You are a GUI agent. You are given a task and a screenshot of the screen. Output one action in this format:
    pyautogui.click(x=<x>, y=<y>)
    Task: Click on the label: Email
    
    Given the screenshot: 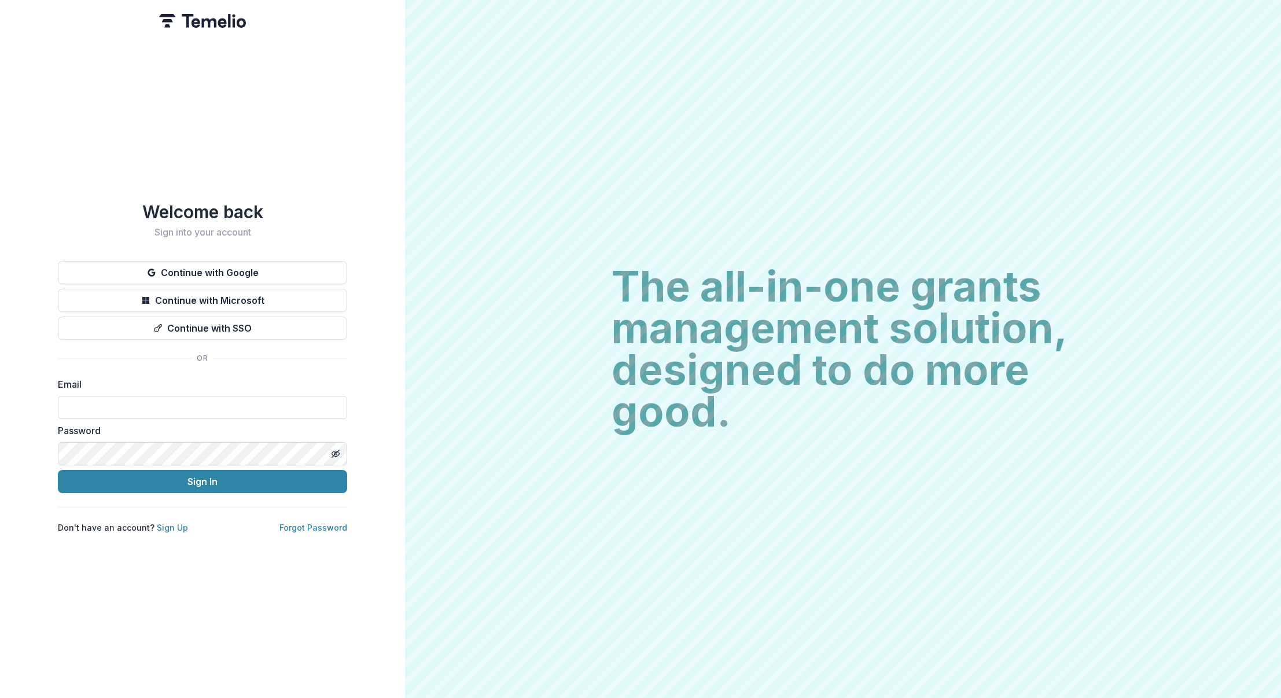 What is the action you would take?
    pyautogui.click(x=199, y=384)
    